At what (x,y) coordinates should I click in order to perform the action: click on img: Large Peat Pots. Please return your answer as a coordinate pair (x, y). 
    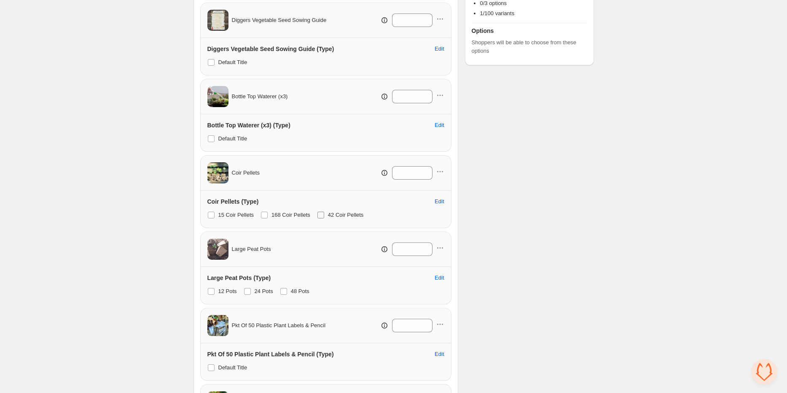
    Looking at the image, I should click on (218, 249).